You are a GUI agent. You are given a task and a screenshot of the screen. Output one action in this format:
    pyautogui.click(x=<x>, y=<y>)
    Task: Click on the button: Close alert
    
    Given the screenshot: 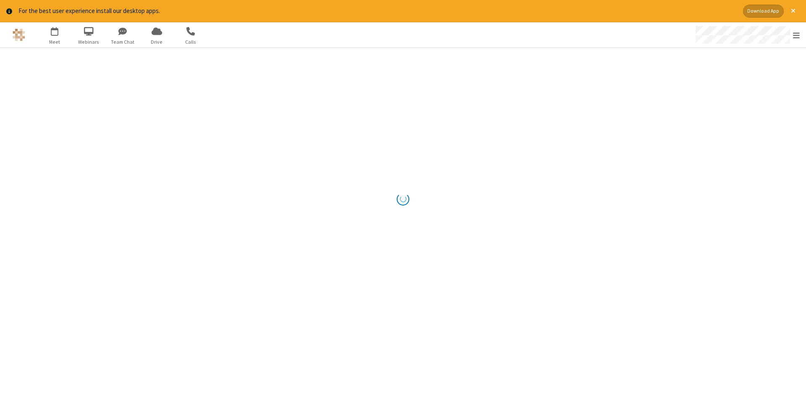 What is the action you would take?
    pyautogui.click(x=793, y=11)
    